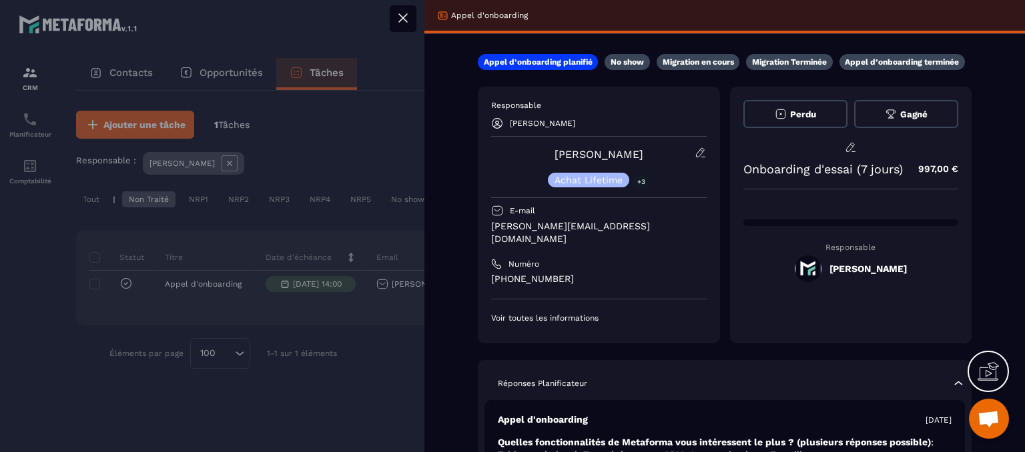 Image resolution: width=1025 pixels, height=452 pixels. Describe the element at coordinates (906, 114) in the screenshot. I see `button: Gagné` at that location.